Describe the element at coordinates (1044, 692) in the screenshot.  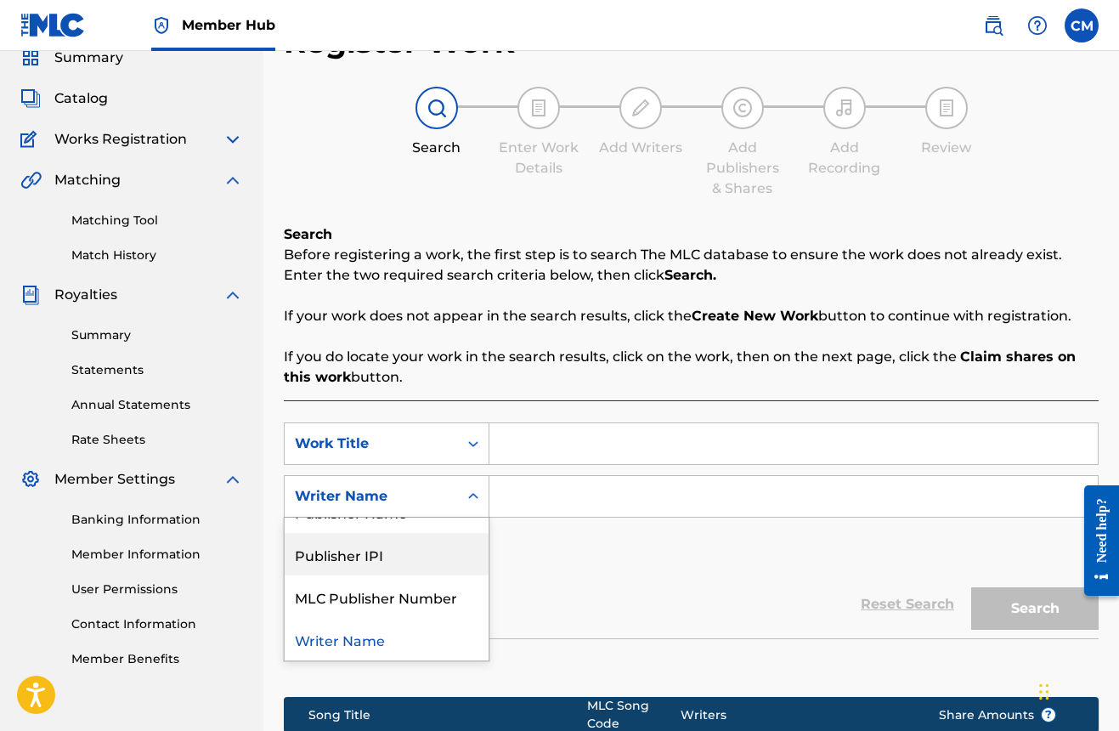
I see `div: Drag` at that location.